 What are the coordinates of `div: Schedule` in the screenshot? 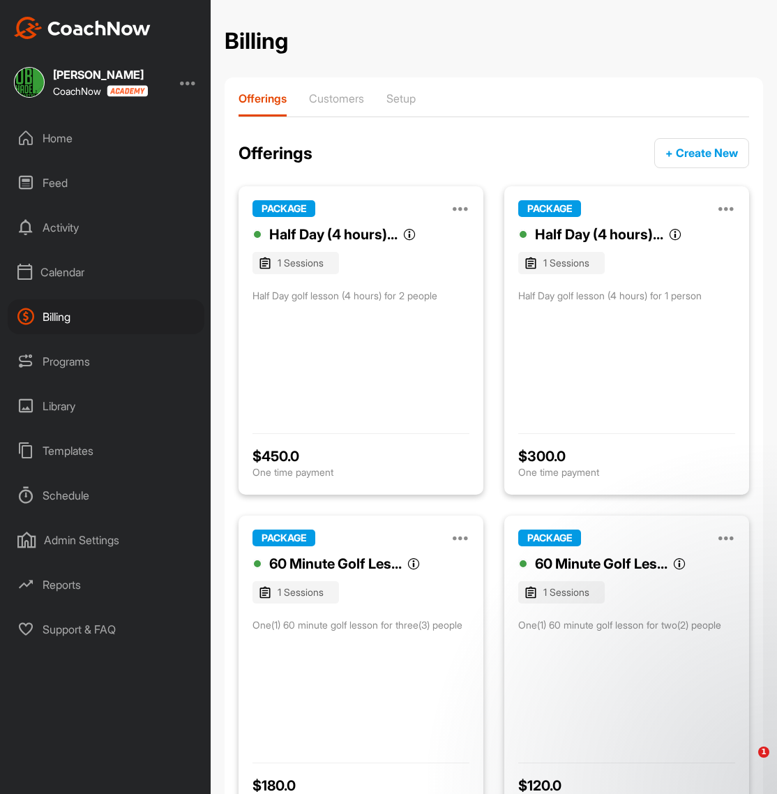 It's located at (106, 495).